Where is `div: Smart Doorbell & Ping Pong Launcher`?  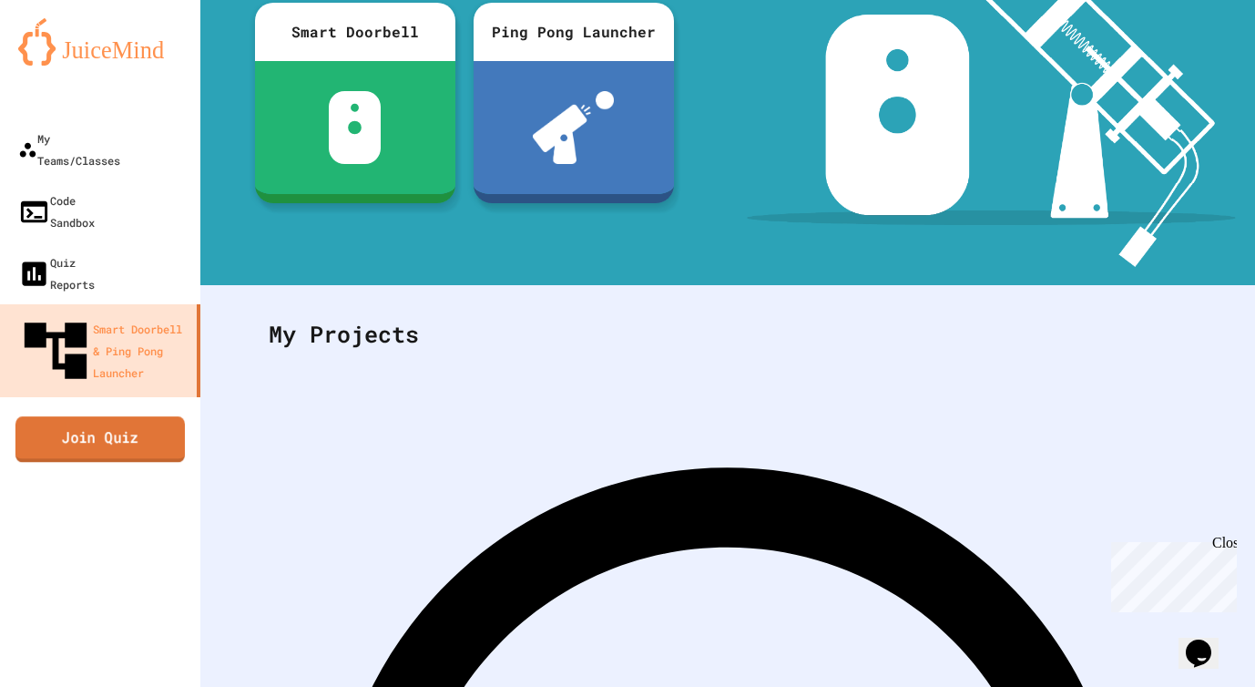
div: Smart Doorbell & Ping Pong Launcher is located at coordinates (104, 351).